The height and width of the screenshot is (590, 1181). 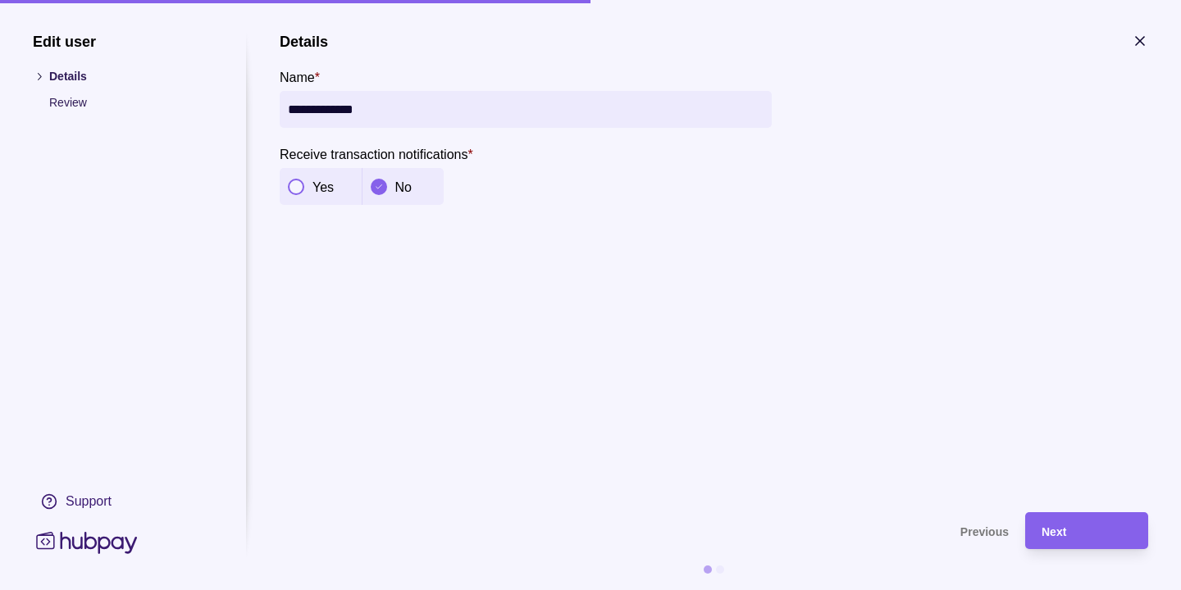 I want to click on p: Name, so click(x=297, y=77).